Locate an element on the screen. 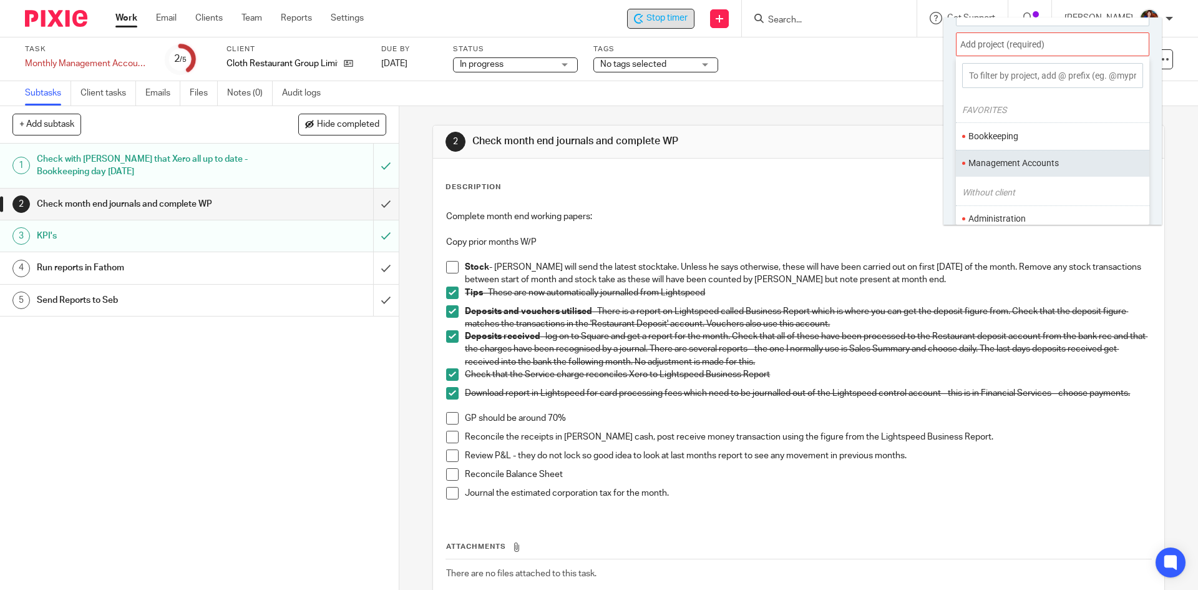 The image size is (1198, 590). button: + Add subtask is located at coordinates (47, 124).